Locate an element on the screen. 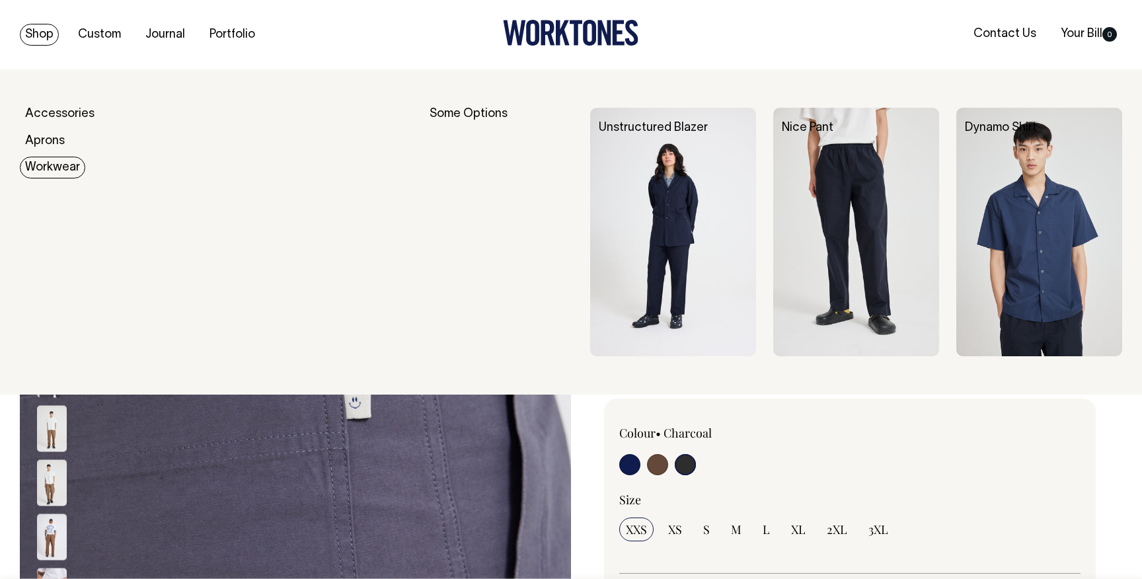 The image size is (1142, 579). input: XL is located at coordinates (798, 529).